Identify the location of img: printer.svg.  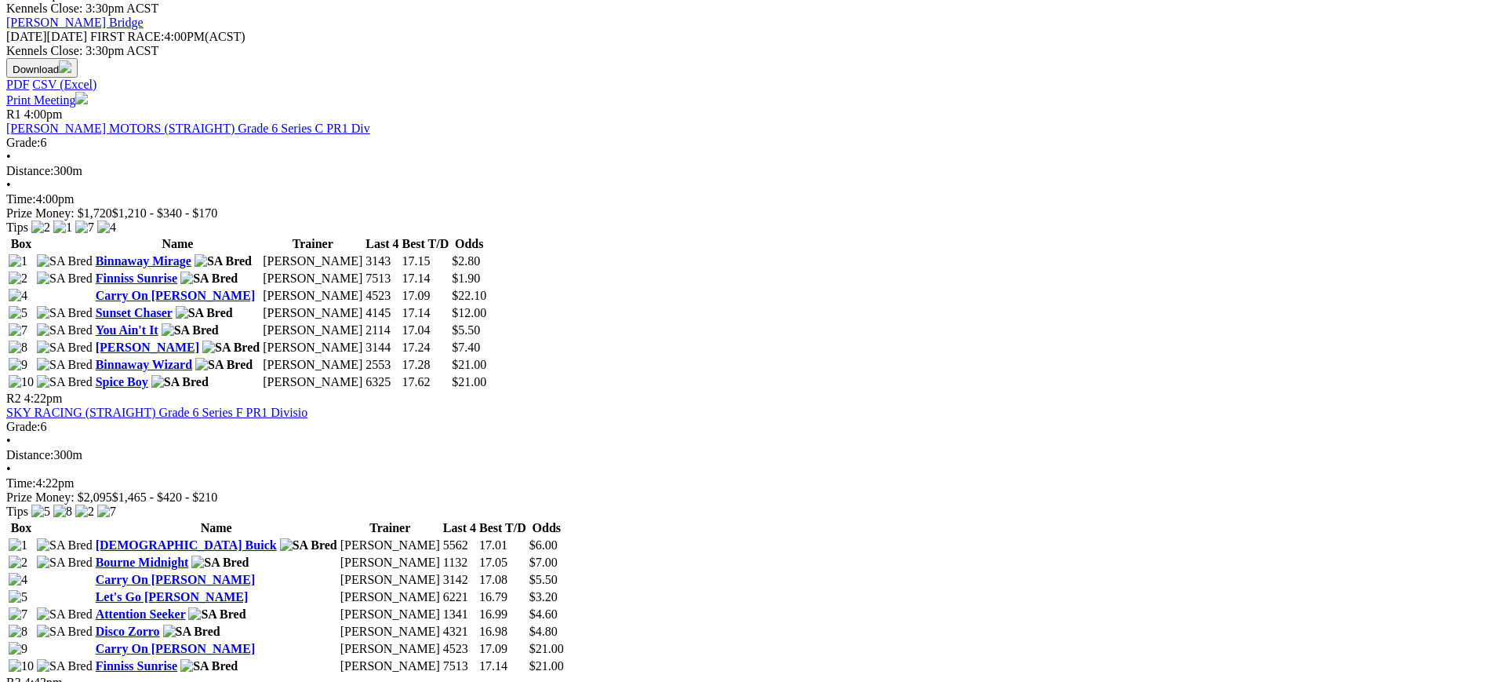
(82, 98).